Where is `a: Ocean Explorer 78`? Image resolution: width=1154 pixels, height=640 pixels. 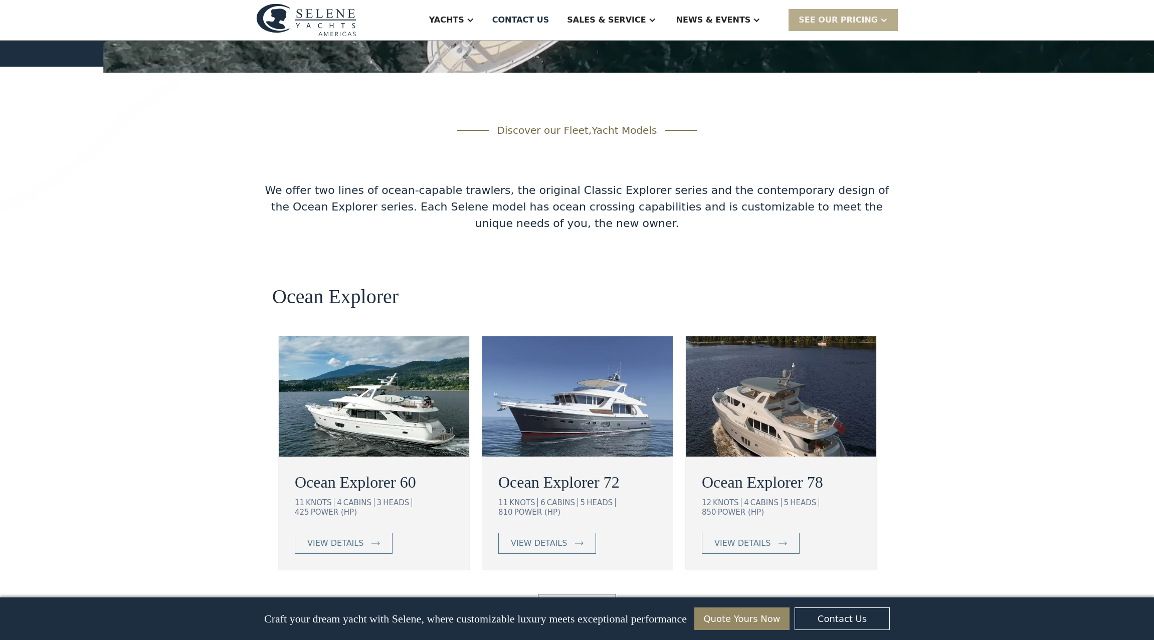
a: Ocean Explorer 78 is located at coordinates (781, 482).